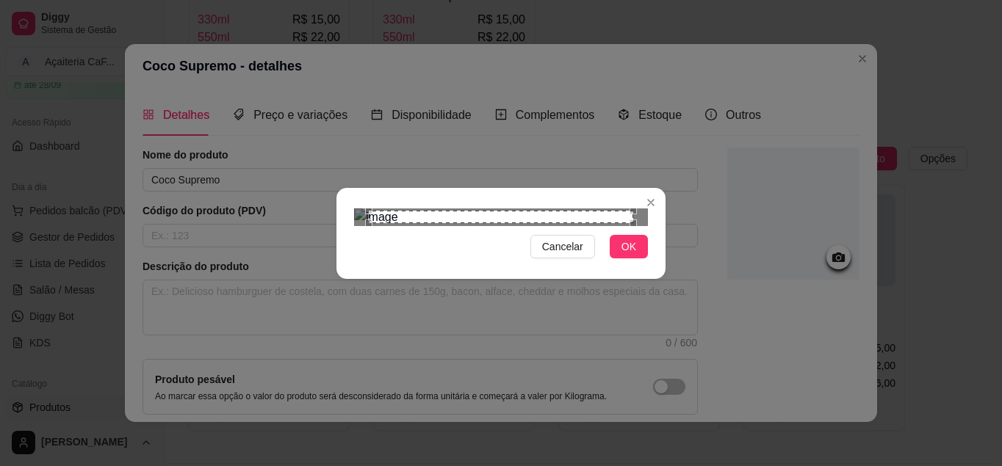 The image size is (1002, 466). I want to click on button: Cancelar, so click(562, 247).